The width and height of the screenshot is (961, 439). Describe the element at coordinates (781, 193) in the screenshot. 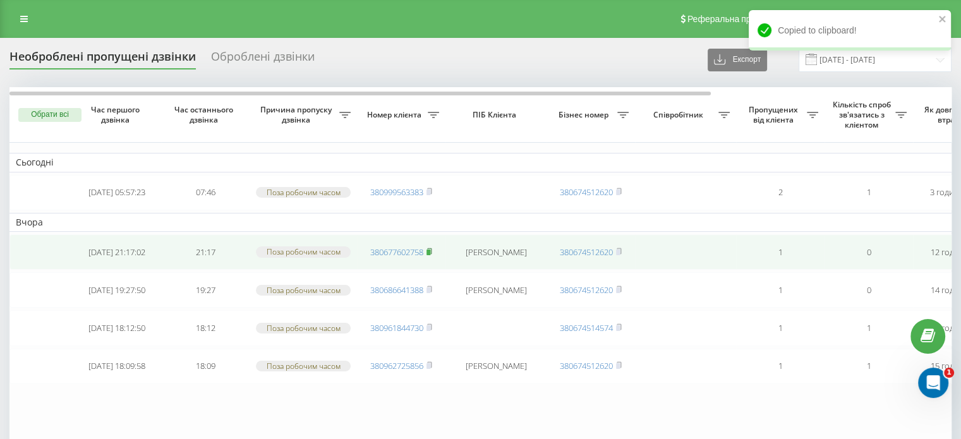

I see `td: 2` at that location.